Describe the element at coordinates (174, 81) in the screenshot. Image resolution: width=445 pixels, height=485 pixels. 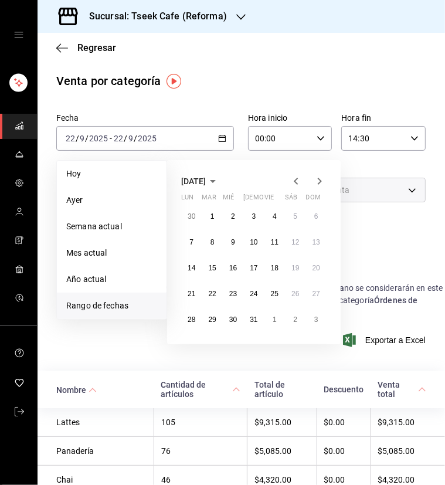
I see `img: Tooltip marker` at that location.